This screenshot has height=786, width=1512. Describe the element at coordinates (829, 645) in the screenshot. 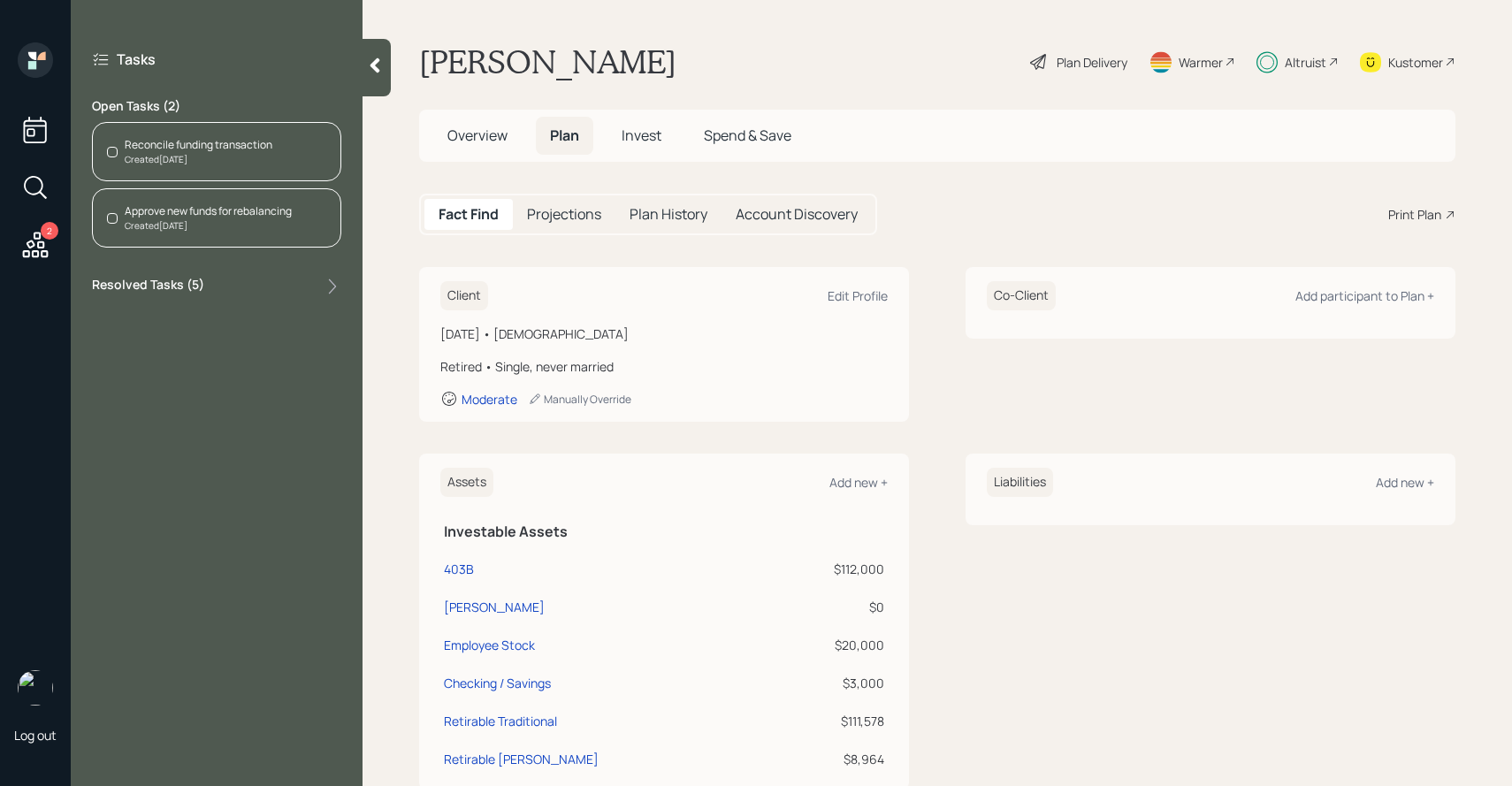

I see `div: $20,000` at that location.